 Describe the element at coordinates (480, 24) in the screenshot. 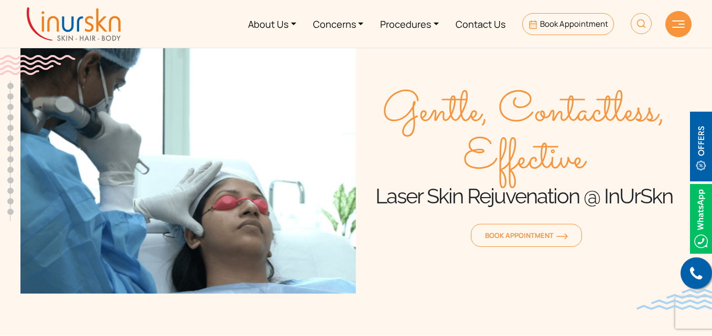

I see `a: Contact Us` at that location.